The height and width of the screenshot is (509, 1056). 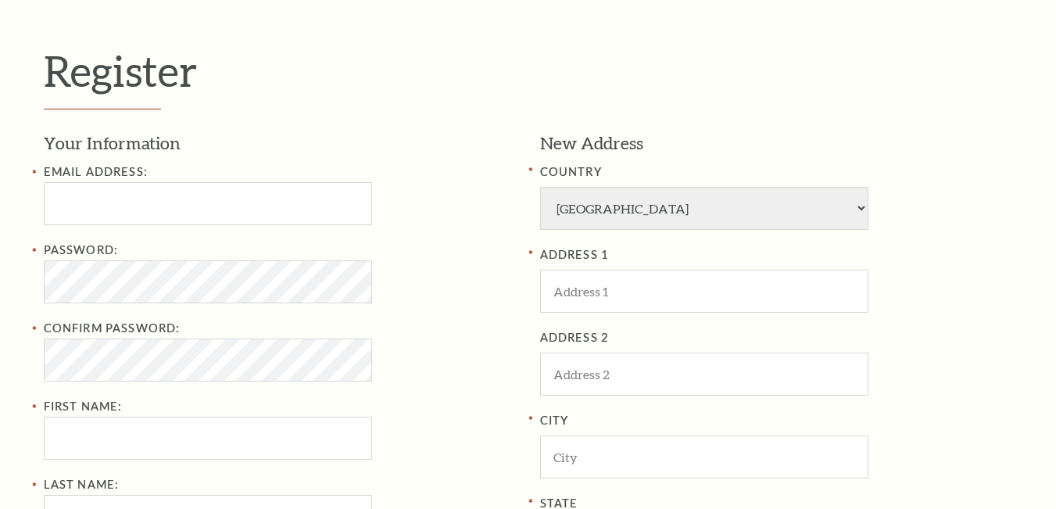 What do you see at coordinates (704, 374) in the screenshot?
I see `input: Address 2` at bounding box center [704, 374].